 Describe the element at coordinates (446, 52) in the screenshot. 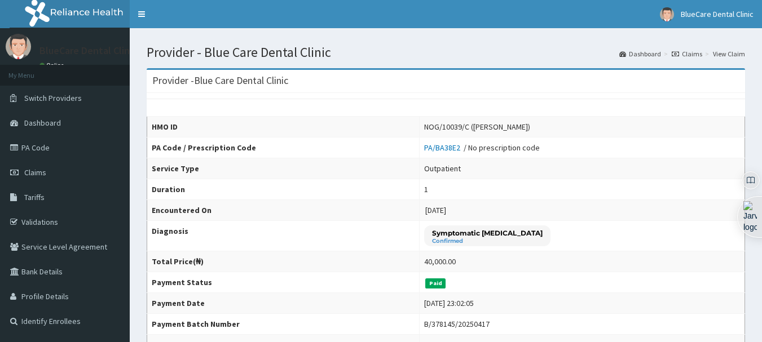

I see `h1: Provider - Blue Care Dental Clinic` at that location.